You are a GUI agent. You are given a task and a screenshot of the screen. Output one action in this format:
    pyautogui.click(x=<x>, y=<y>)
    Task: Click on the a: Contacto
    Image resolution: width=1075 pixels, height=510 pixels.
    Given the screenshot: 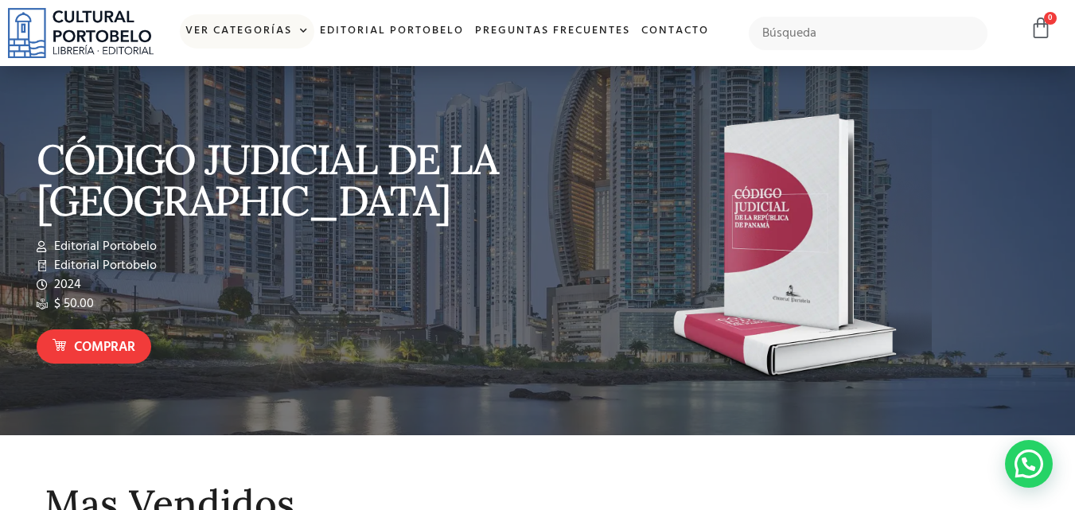 What is the action you would take?
    pyautogui.click(x=675, y=31)
    